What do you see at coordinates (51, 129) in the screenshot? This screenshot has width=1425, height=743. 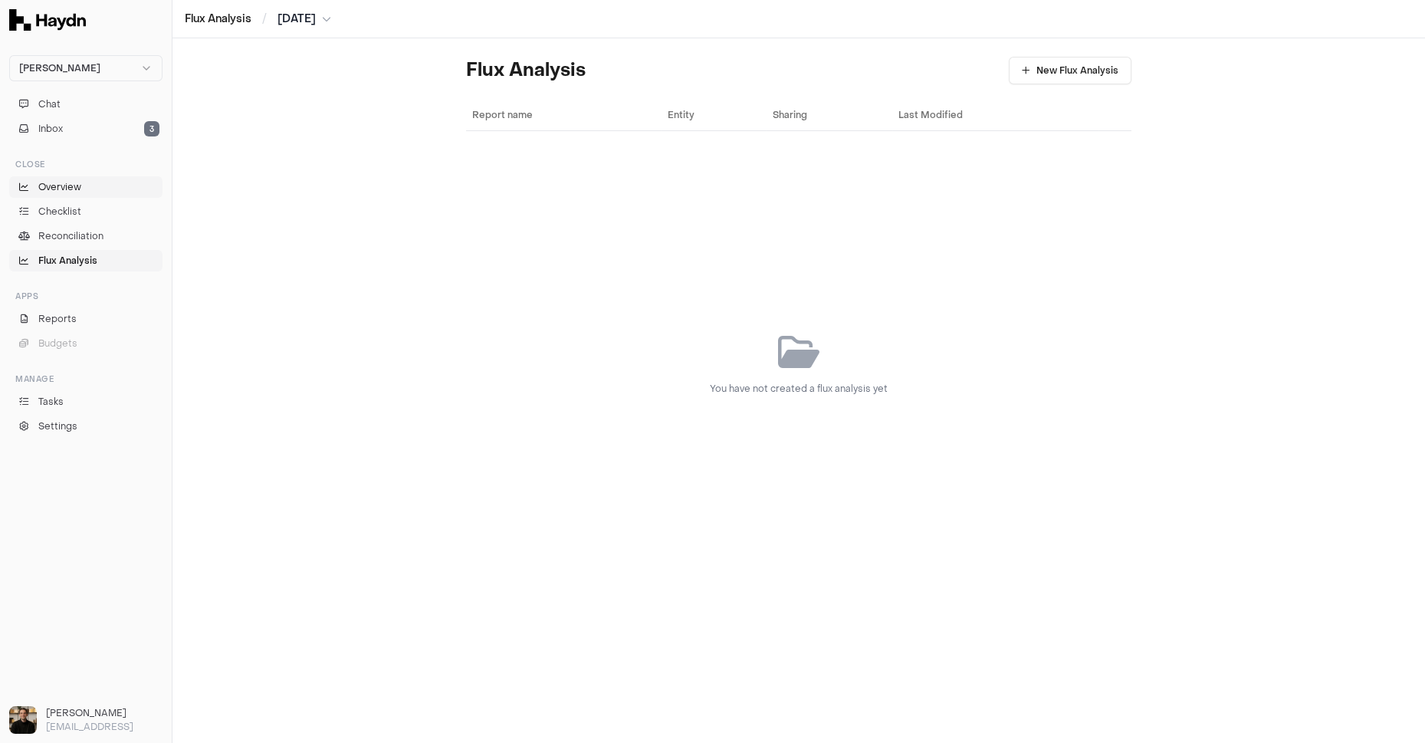 I see `span: Inbox` at bounding box center [51, 129].